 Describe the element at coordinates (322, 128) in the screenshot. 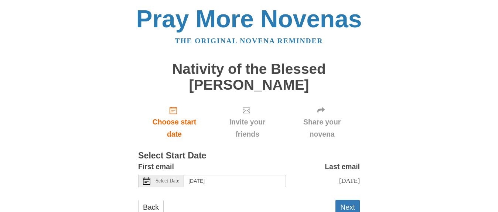

I see `span: Share your novena` at that location.